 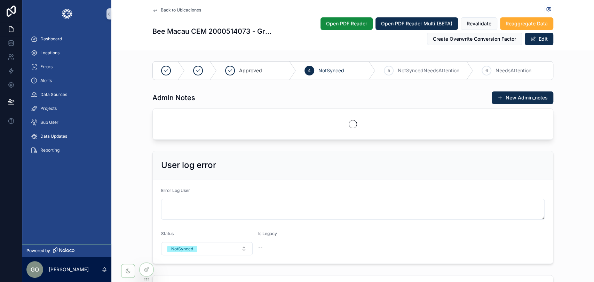 I want to click on a: Sub User, so click(x=67, y=123).